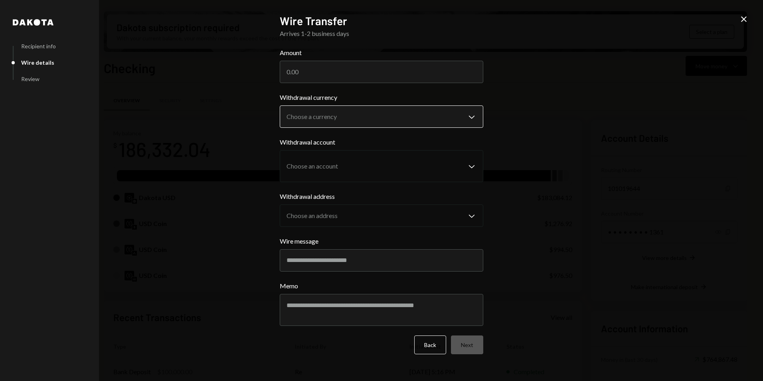 The width and height of the screenshot is (763, 381). What do you see at coordinates (382, 196) in the screenshot?
I see `label: Withdrawal address` at bounding box center [382, 196].